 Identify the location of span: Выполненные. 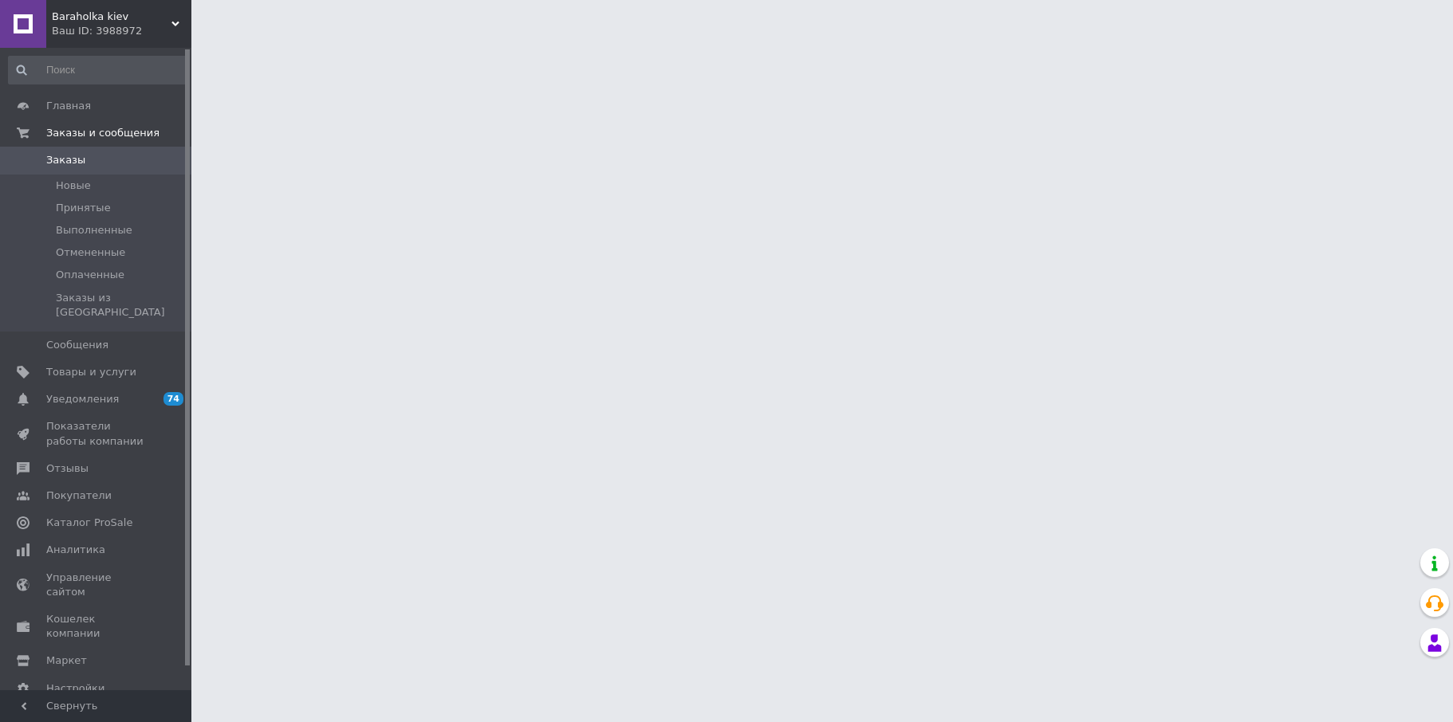
(94, 230).